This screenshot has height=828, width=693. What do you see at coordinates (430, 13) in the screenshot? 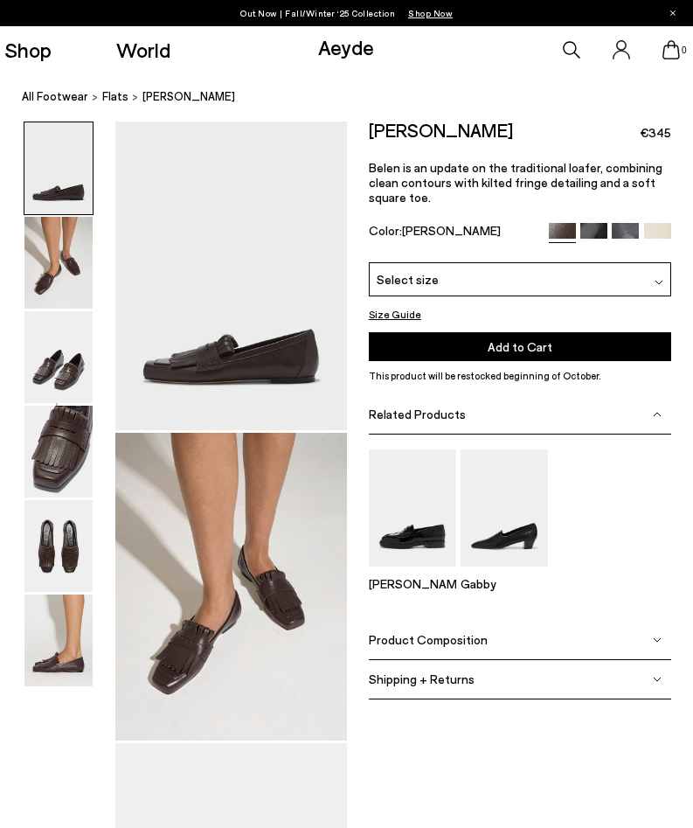
I see `span: Navigate to /collections/new-in` at bounding box center [430, 13].